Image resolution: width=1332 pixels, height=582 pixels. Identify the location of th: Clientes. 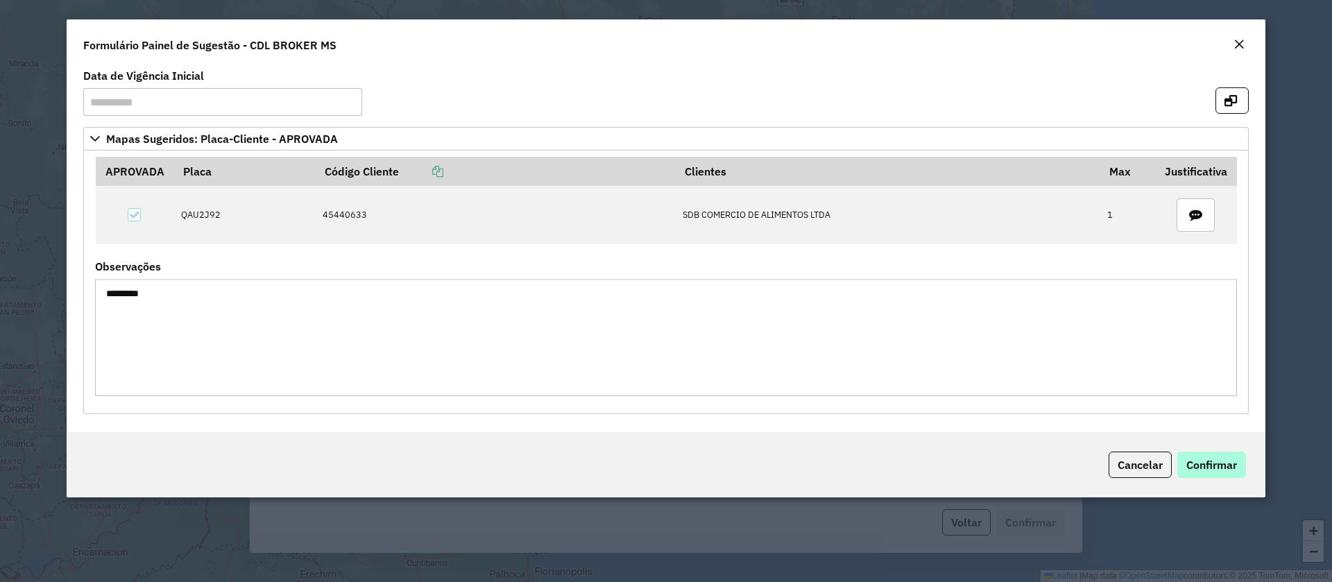
(887, 171).